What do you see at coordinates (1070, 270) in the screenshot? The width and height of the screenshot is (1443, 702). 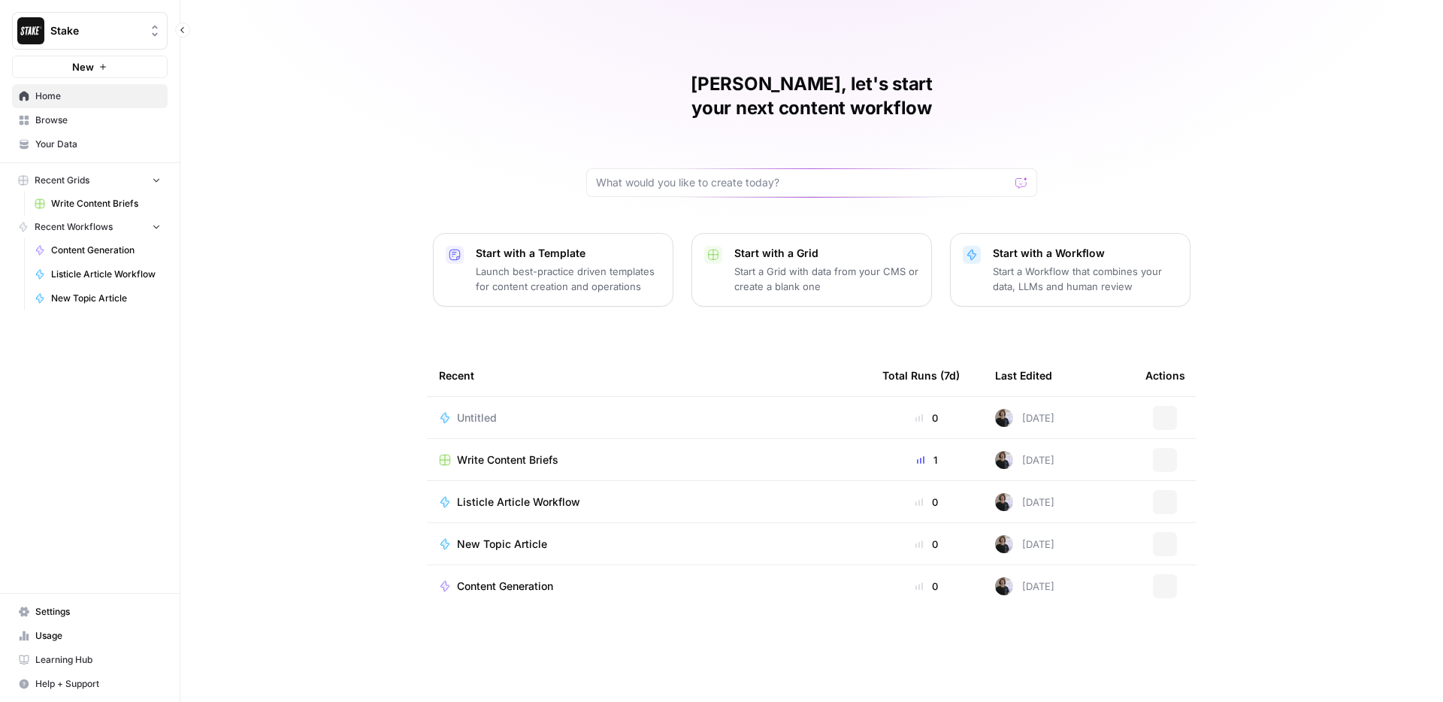 I see `button: Start with a WorkflowStart a Workflow that combines your data, LLMs and human review` at bounding box center [1070, 270].